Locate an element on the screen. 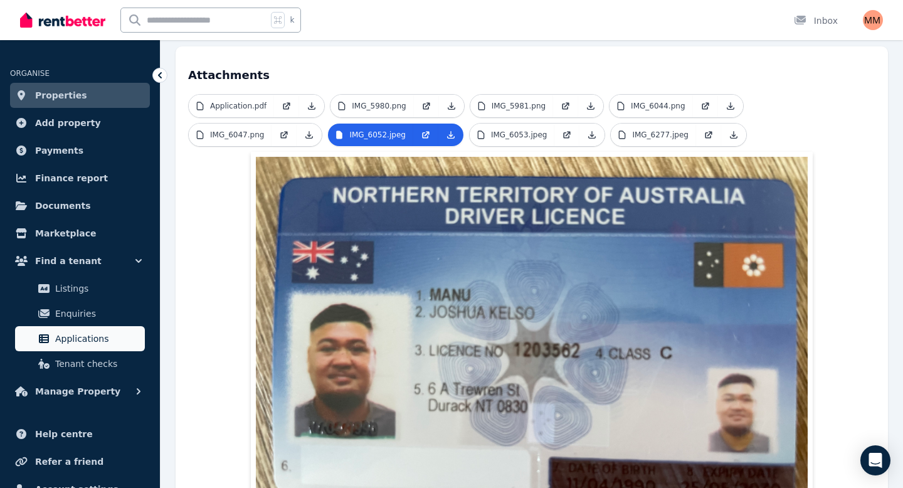  img: matthew mcpherson is located at coordinates (873, 20).